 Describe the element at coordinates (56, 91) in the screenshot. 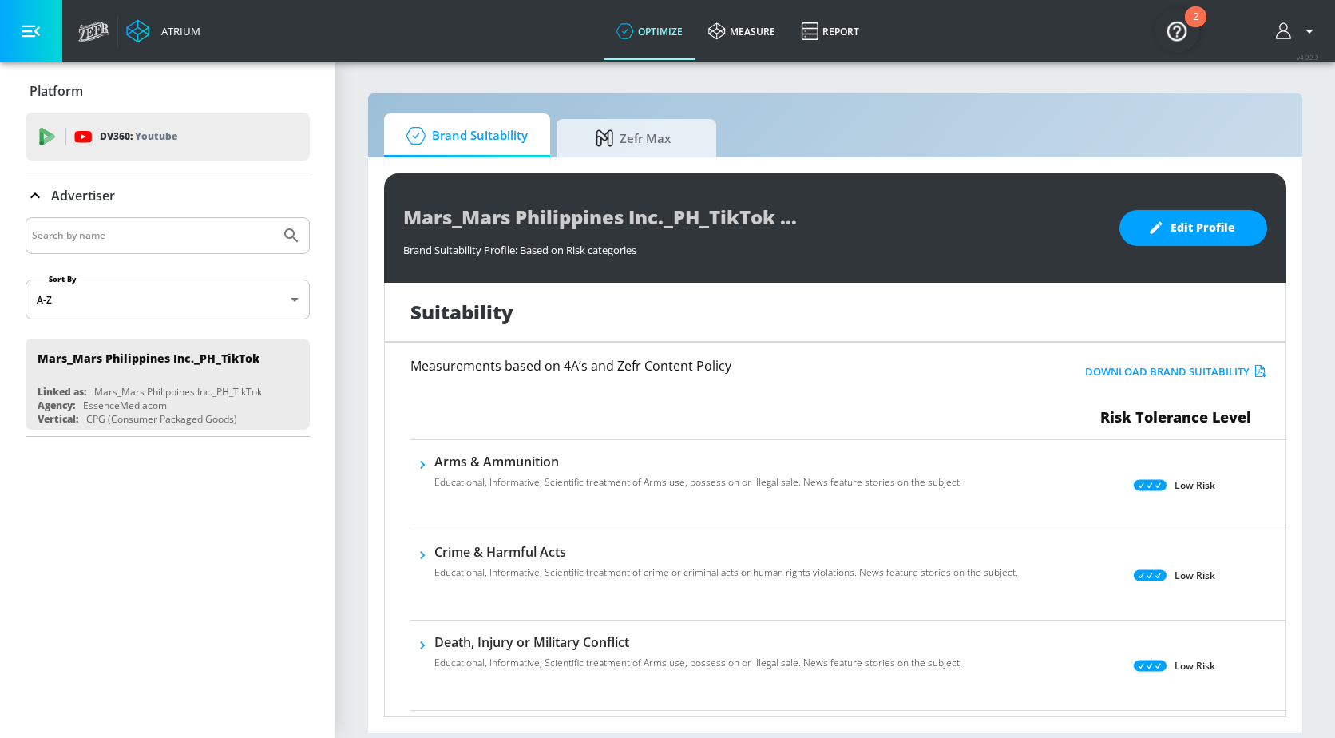

I see `p: Platform` at that location.